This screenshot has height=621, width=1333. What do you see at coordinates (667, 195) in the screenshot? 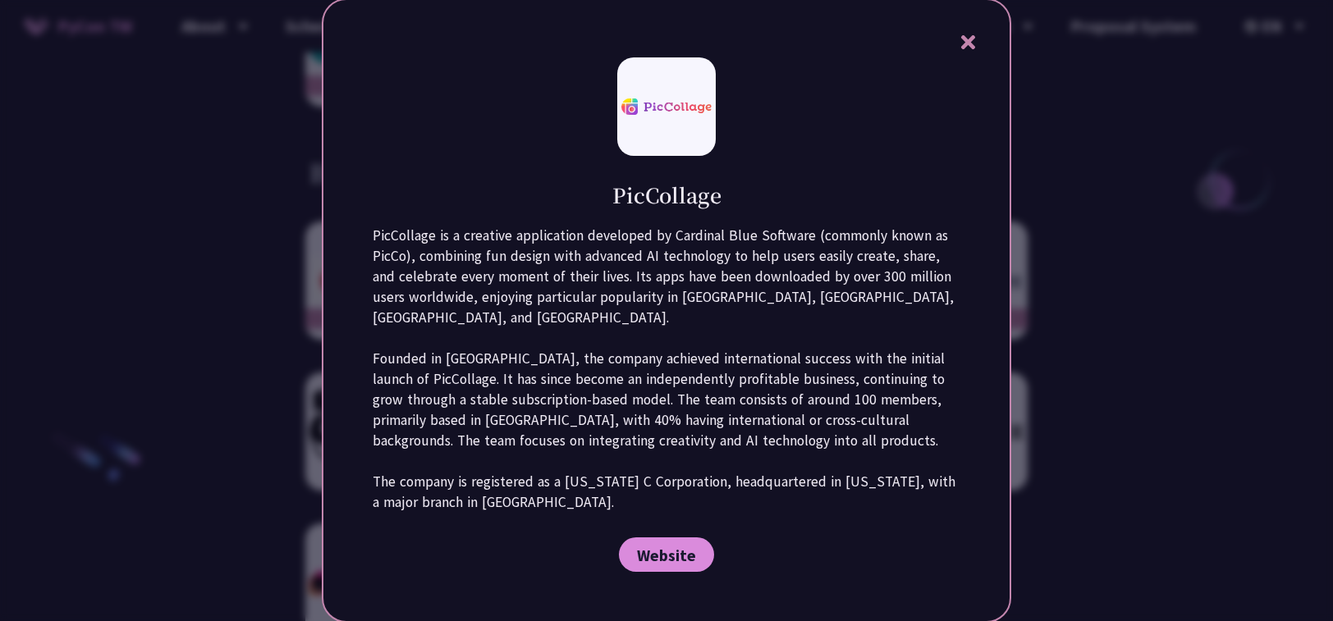
I see `h1: PicCollage` at bounding box center [667, 195].